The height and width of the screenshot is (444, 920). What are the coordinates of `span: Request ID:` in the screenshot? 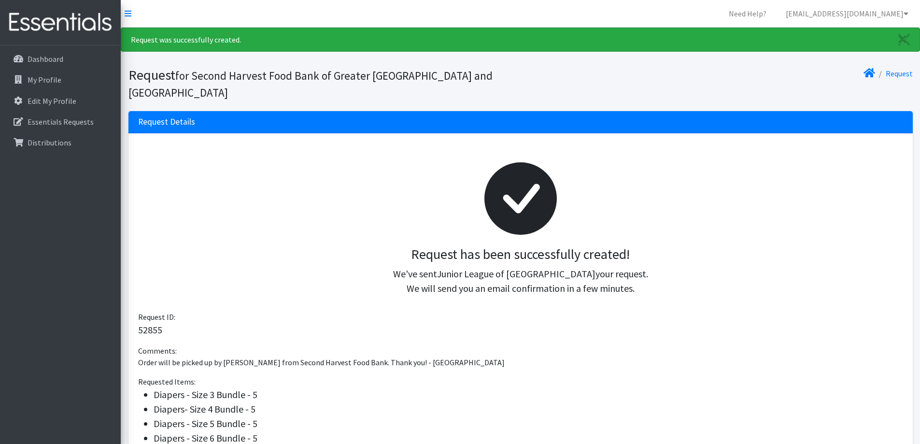 It's located at (156, 317).